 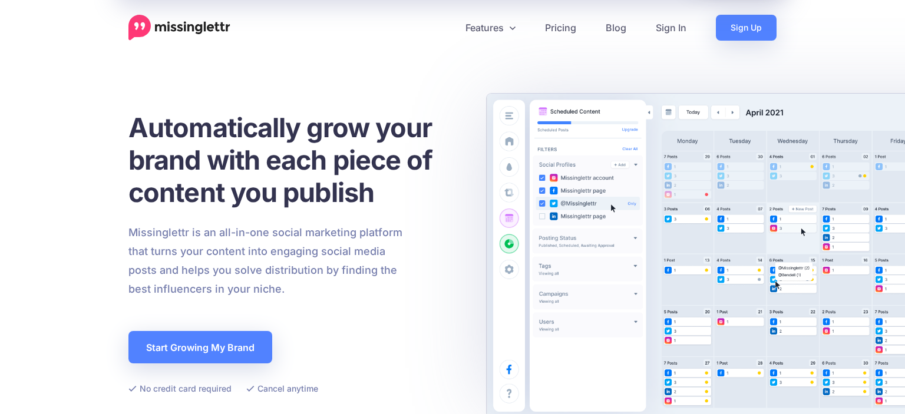 What do you see at coordinates (616, 28) in the screenshot?
I see `a: Blog` at bounding box center [616, 28].